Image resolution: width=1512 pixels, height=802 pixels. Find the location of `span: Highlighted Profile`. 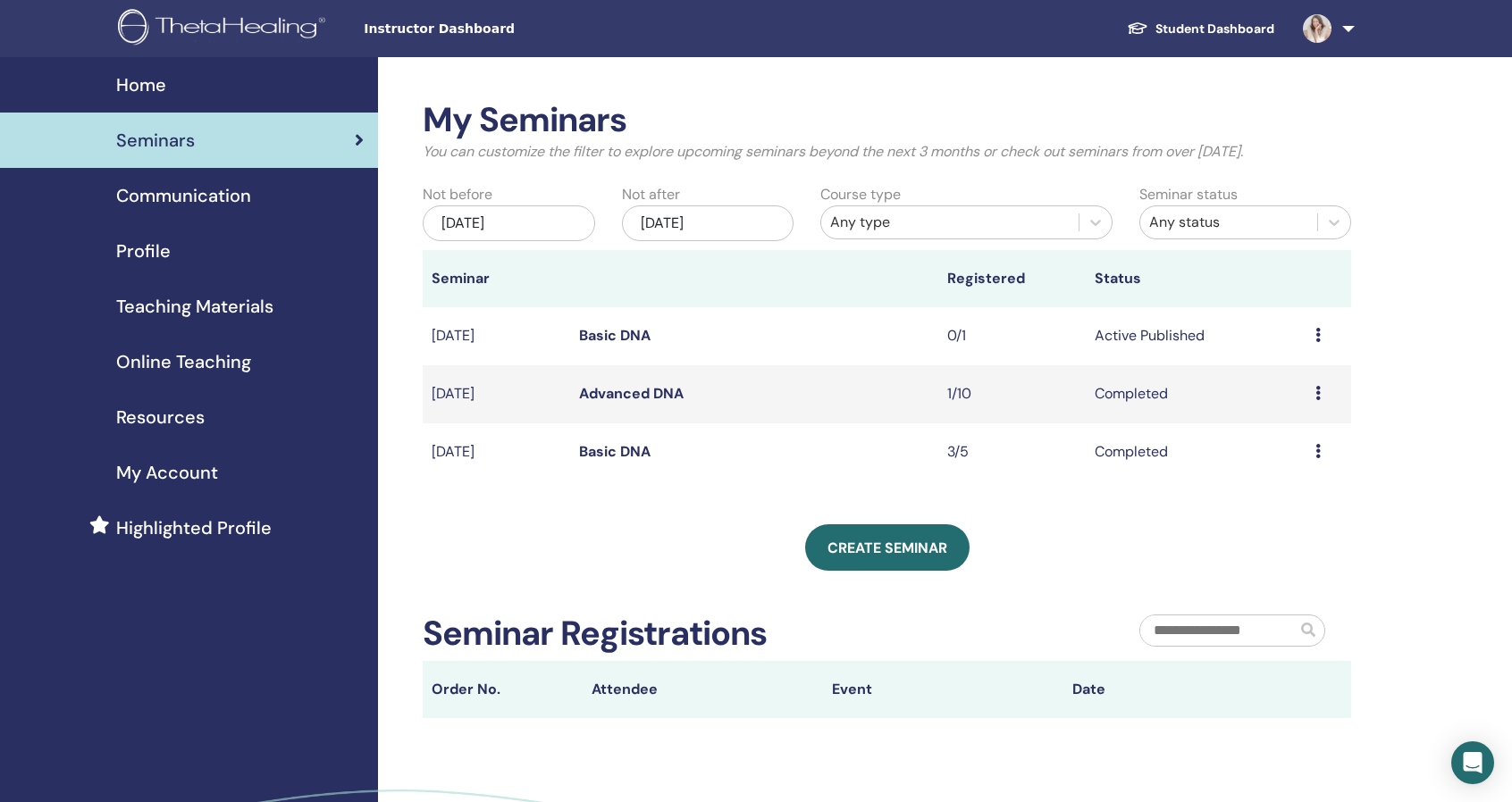

span: Highlighted Profile is located at coordinates (194, 528).